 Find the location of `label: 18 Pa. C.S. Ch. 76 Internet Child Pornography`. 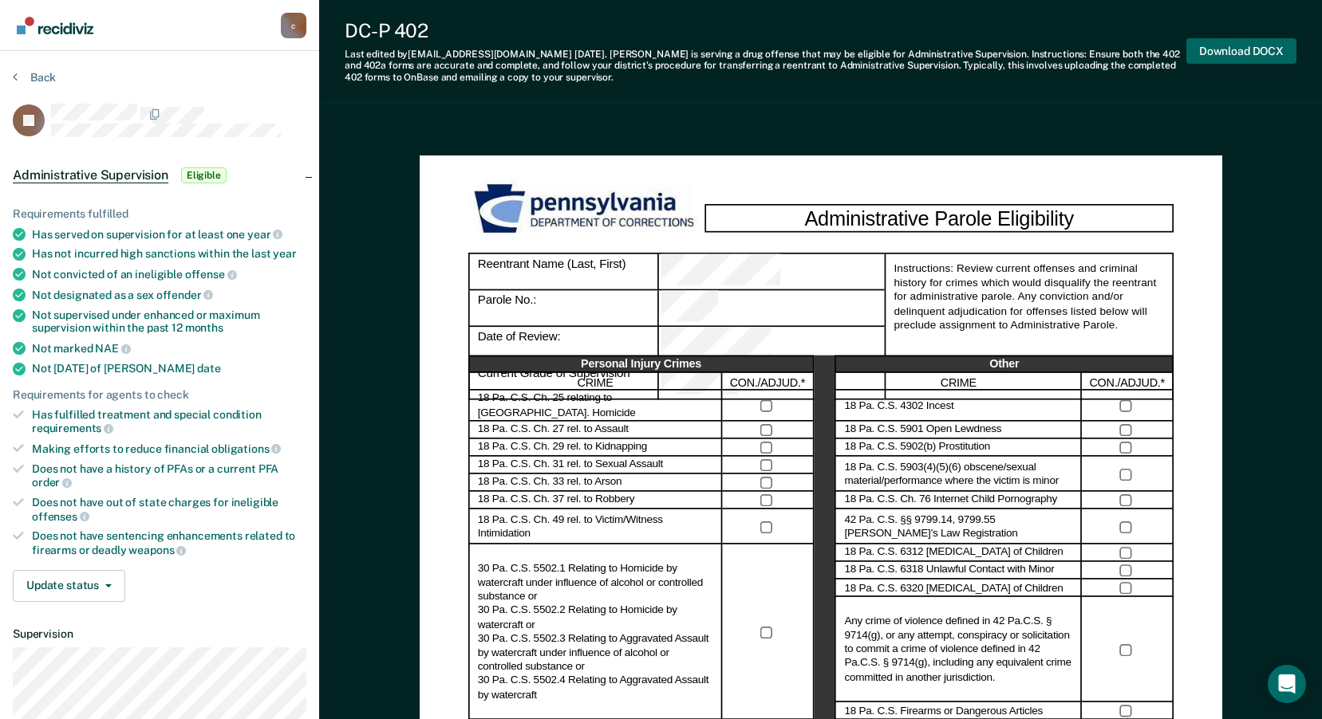

label: 18 Pa. C.S. Ch. 76 Internet Child Pornography is located at coordinates (950, 501).